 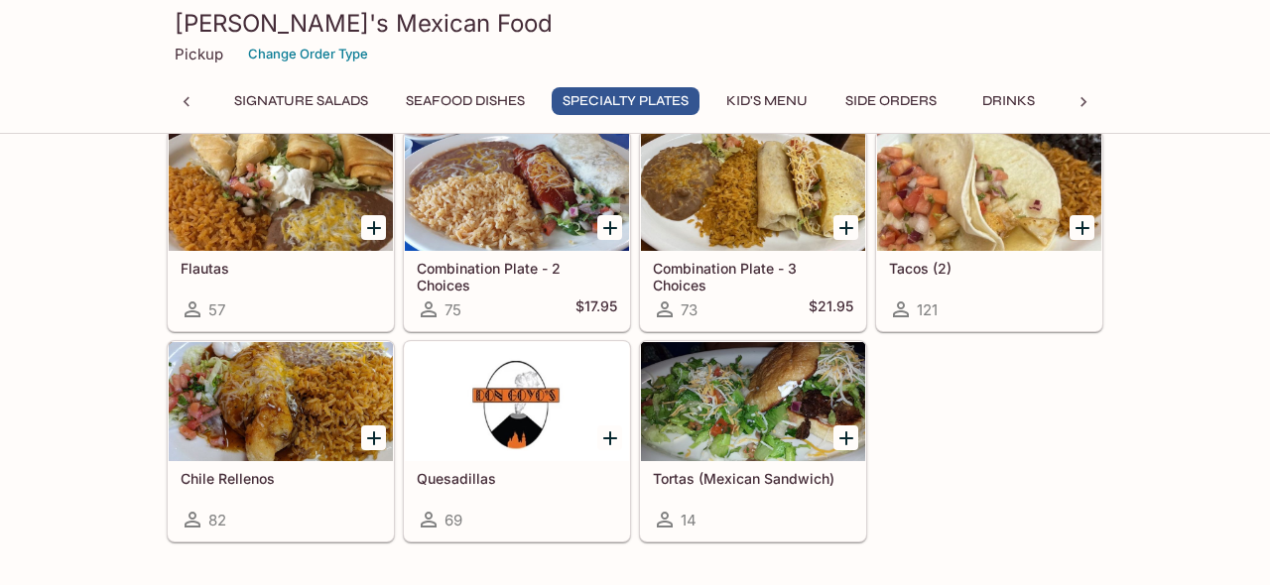 What do you see at coordinates (989, 191) in the screenshot?
I see `div: Tacos (2)` at bounding box center [989, 191].